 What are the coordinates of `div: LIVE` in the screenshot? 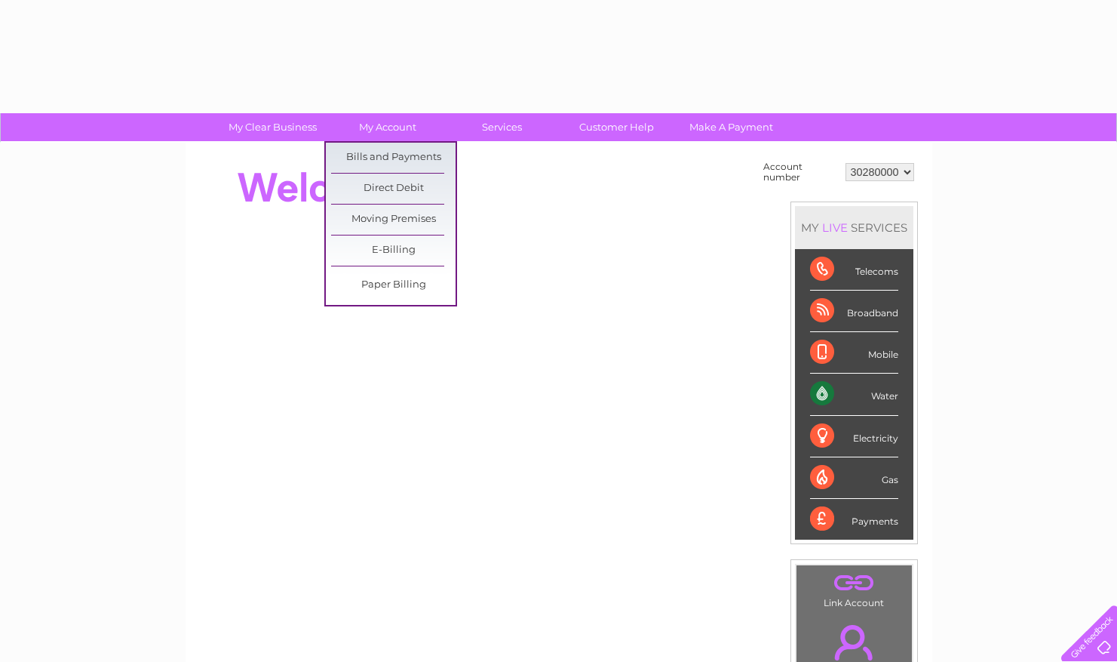 It's located at (835, 227).